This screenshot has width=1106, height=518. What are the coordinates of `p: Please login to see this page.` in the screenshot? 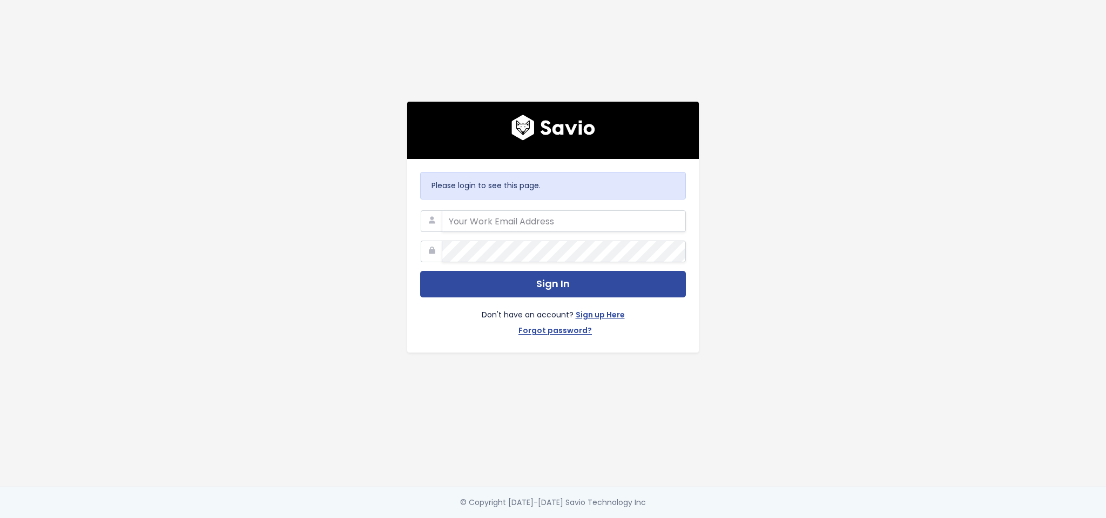 It's located at (553, 185).